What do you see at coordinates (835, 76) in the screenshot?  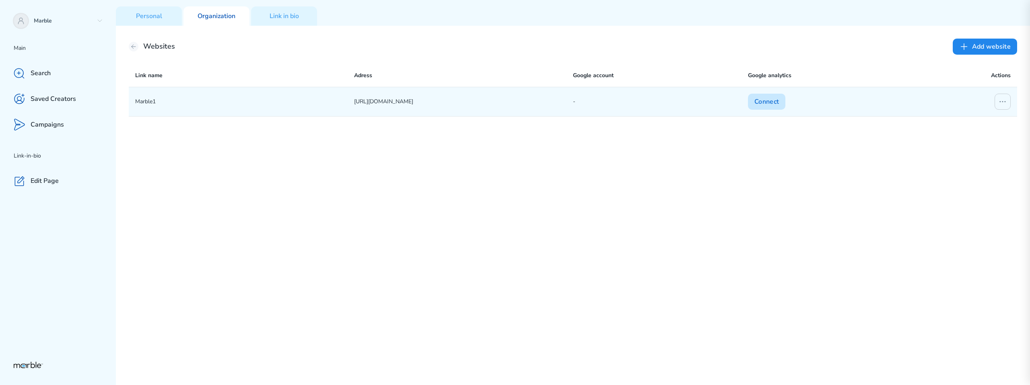 I see `p: Google analytics` at bounding box center [835, 76].